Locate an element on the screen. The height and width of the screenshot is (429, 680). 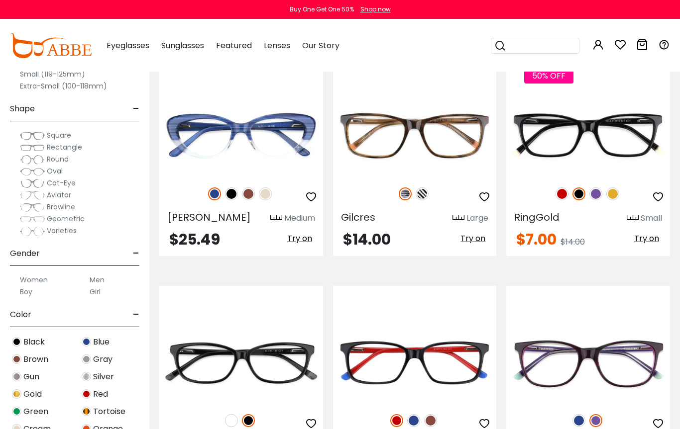
span: Gender is located at coordinates (25, 254).